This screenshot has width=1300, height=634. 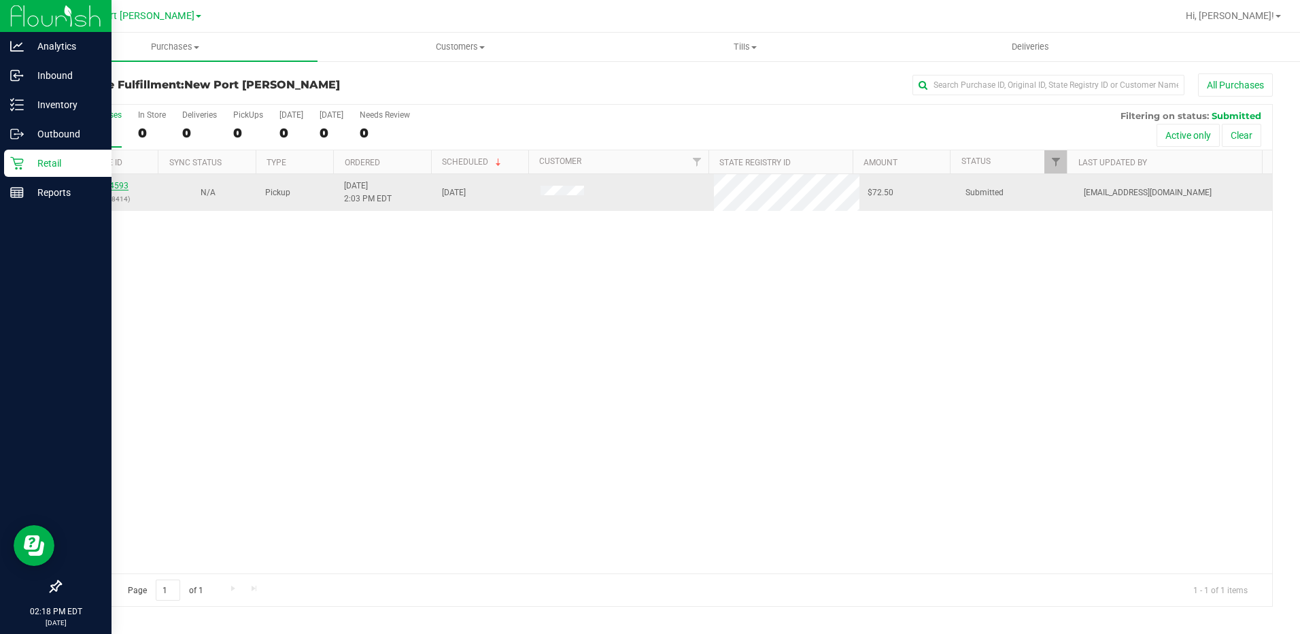 What do you see at coordinates (199, 115) in the screenshot?
I see `div: Deliveries` at bounding box center [199, 115].